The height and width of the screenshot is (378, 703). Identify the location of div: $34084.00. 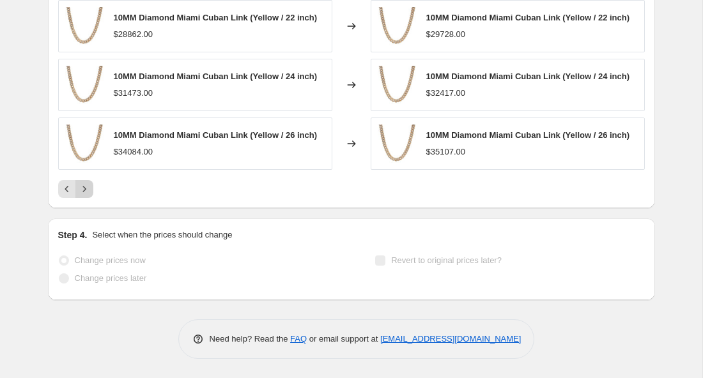
(133, 152).